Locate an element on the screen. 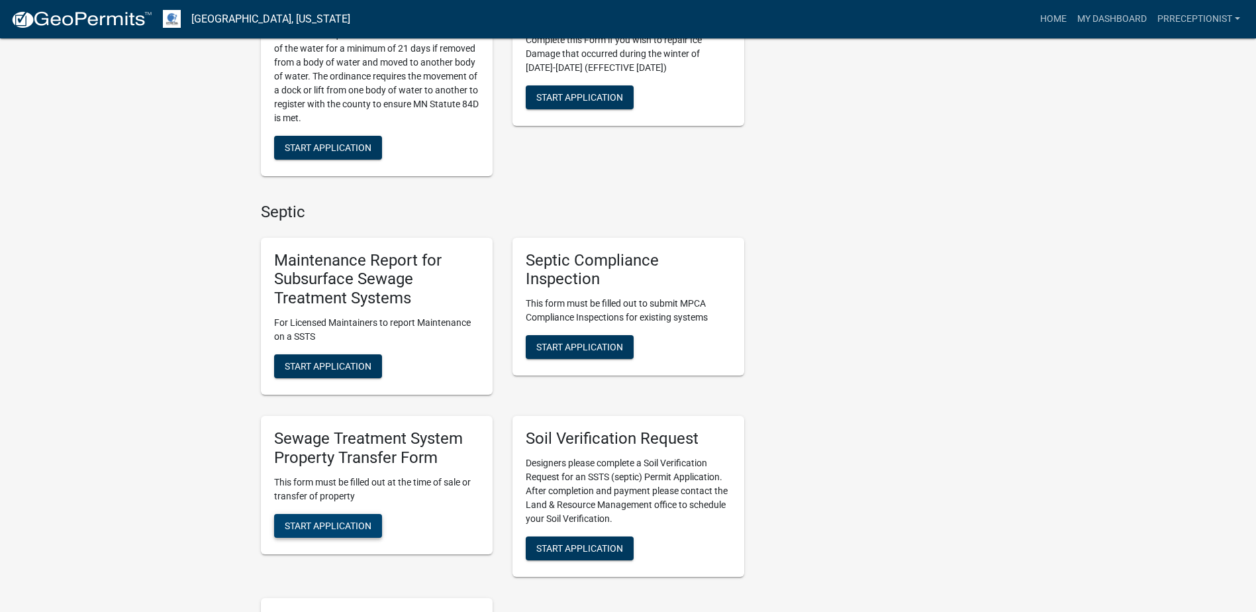 The image size is (1256, 612). h5: Sewage Treatment System Property Transfer Form is located at coordinates (377, 448).